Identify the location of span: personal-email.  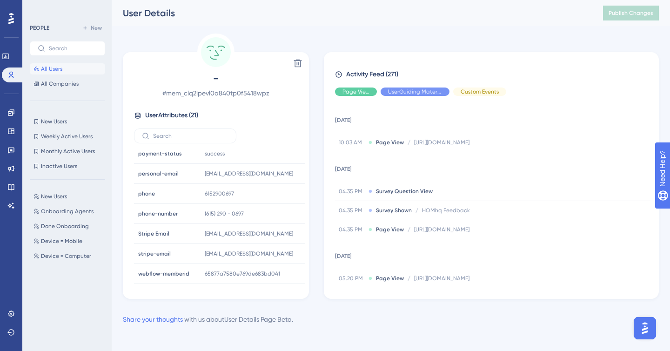
(158, 174).